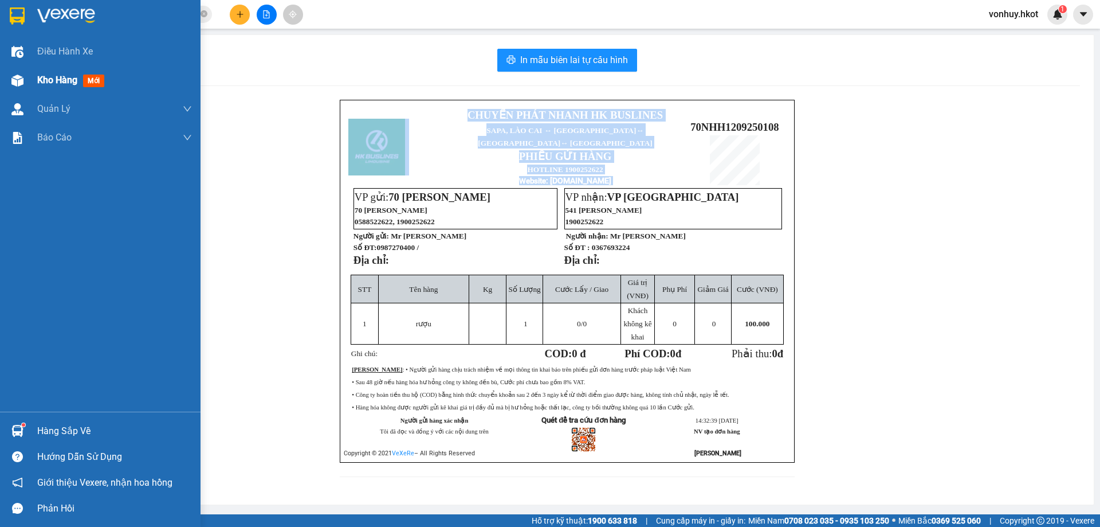 Image resolution: width=1100 pixels, height=527 pixels. Describe the element at coordinates (652, 197) in the screenshot. I see `span: VP nhận:` at that location.